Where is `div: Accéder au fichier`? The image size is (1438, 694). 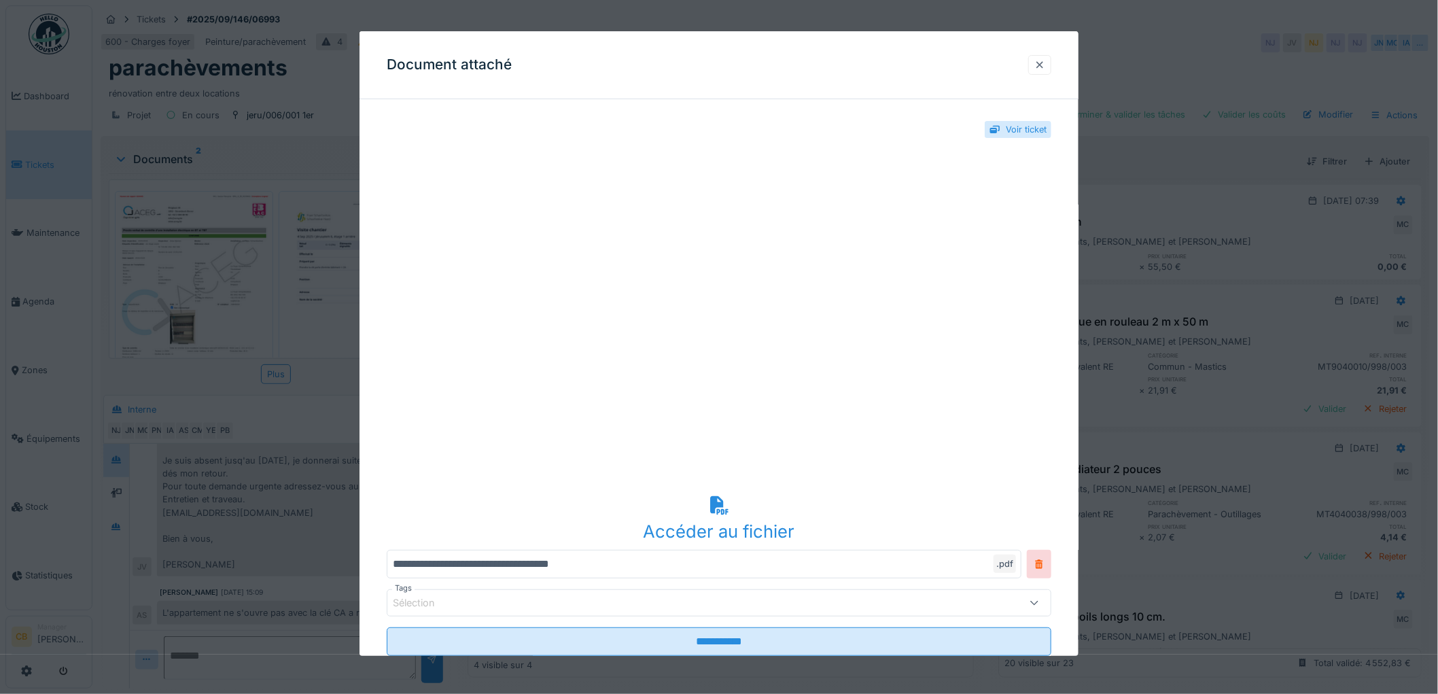
div: Accéder au fichier is located at coordinates (719, 532).